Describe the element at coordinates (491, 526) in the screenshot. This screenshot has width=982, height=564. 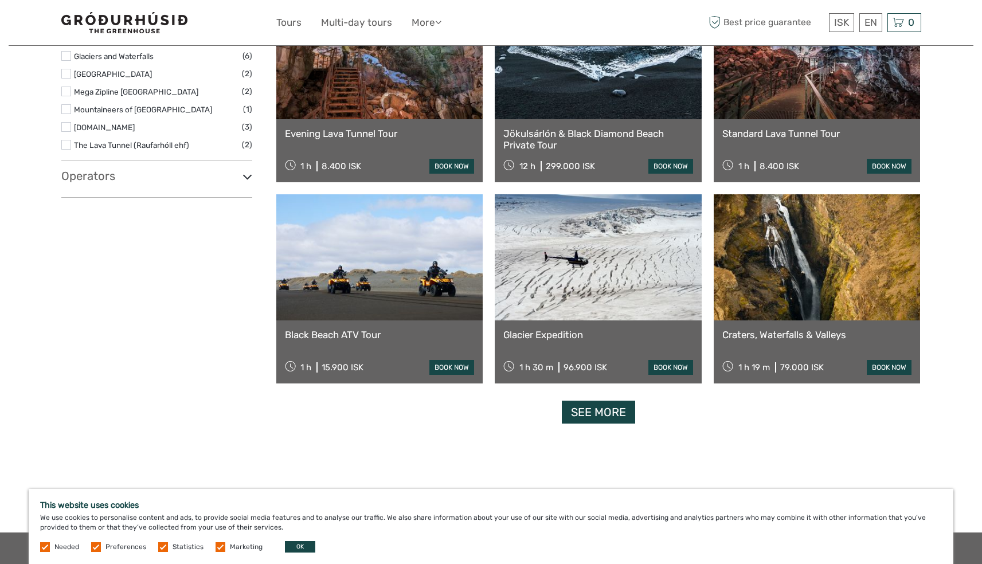
I see `div: We use cookies to personalise content and ads, to provide social media features and to analyse ou...` at that location.